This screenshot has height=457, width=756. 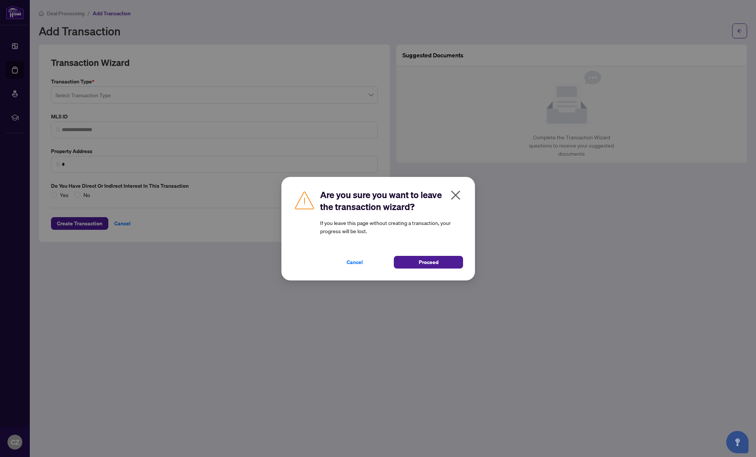 What do you see at coordinates (392, 227) in the screenshot?
I see `article: If you leave this page without creating a transaction, your progress will be lost.` at bounding box center [392, 227].